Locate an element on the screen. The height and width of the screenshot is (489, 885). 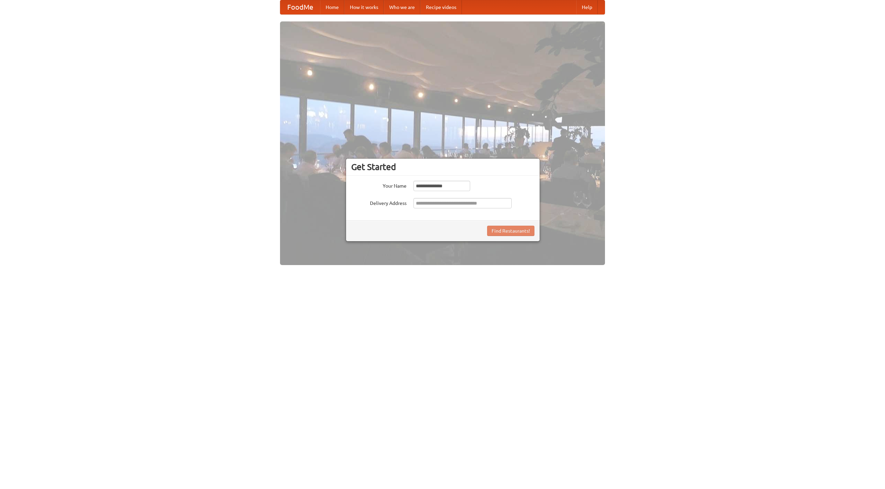
a: Who we are is located at coordinates (402, 7).